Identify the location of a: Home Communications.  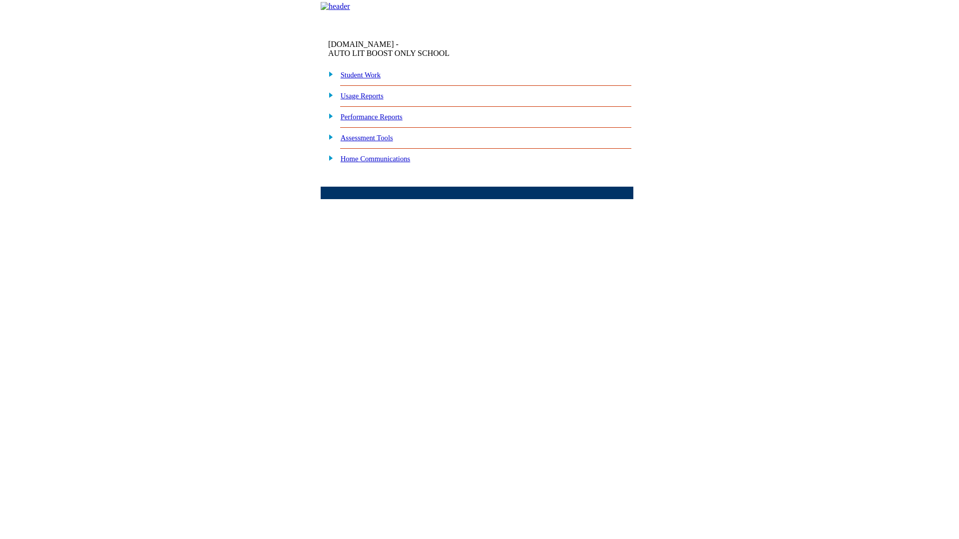
(375, 159).